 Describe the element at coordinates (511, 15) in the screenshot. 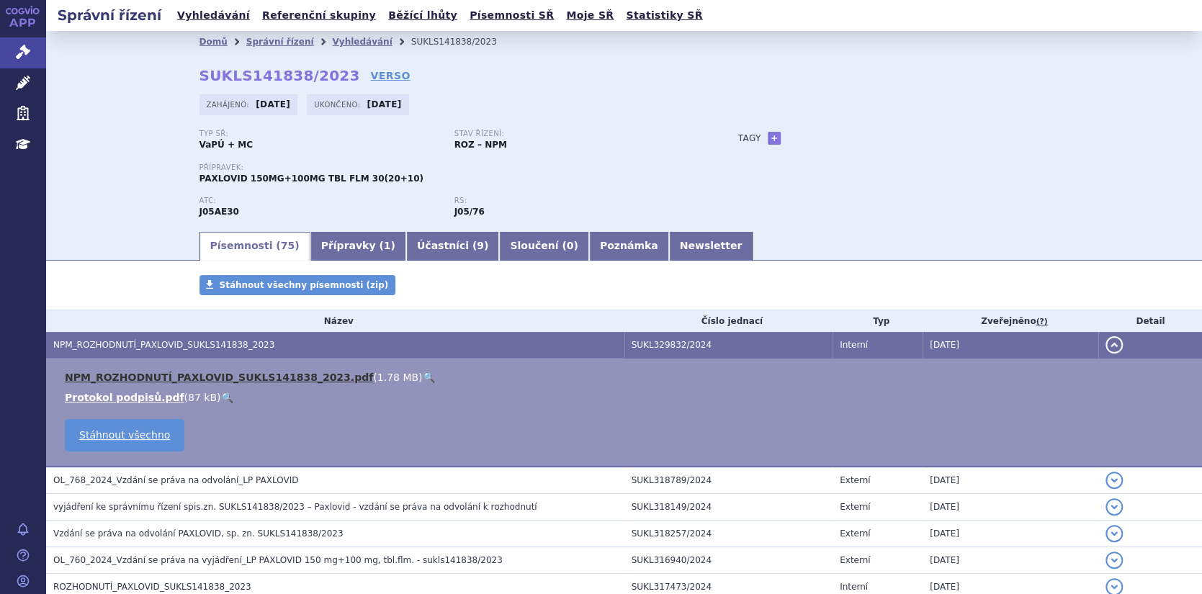

I see `a: Písemnosti SŘ` at that location.